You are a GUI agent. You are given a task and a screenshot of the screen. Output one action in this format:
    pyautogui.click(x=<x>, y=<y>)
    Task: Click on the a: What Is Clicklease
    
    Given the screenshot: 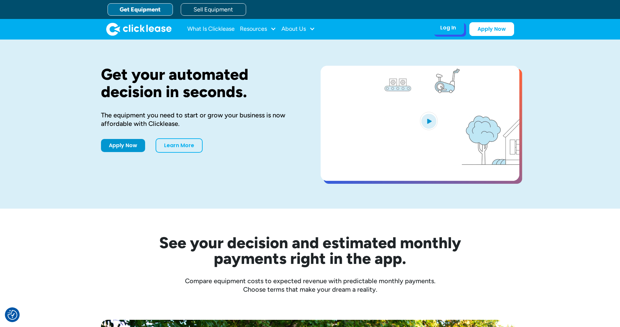 What is the action you would take?
    pyautogui.click(x=211, y=29)
    